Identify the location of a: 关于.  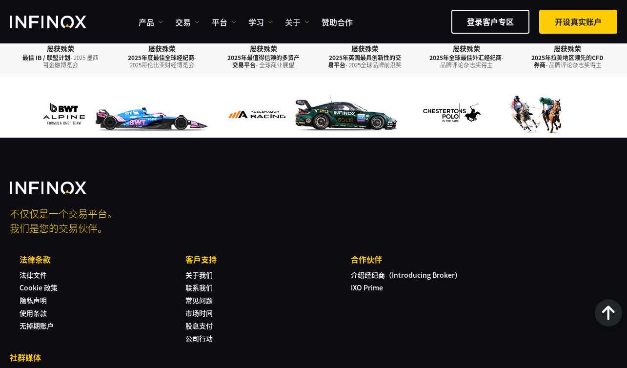
(297, 22).